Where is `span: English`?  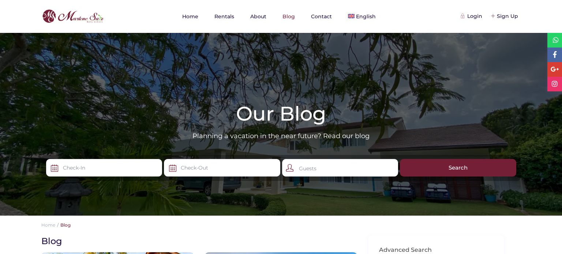 span: English is located at coordinates (366, 16).